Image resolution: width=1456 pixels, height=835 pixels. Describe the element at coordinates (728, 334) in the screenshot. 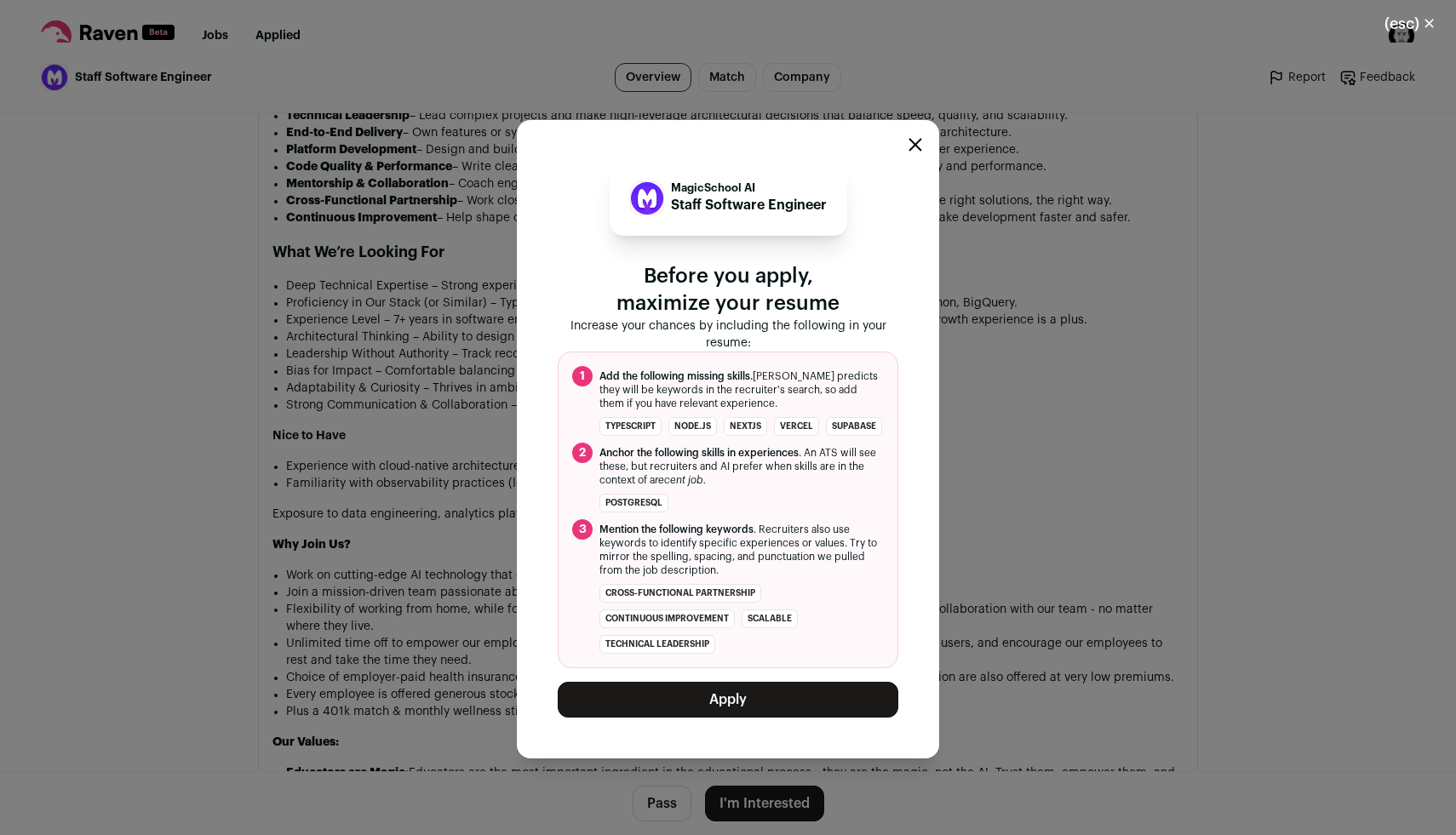

I see `p: Increase your chances by including the following in your resume:` at that location.